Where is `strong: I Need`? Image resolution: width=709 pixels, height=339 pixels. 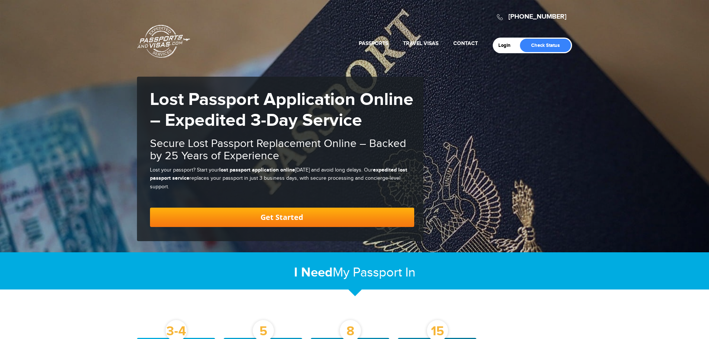 strong: I Need is located at coordinates (313, 272).